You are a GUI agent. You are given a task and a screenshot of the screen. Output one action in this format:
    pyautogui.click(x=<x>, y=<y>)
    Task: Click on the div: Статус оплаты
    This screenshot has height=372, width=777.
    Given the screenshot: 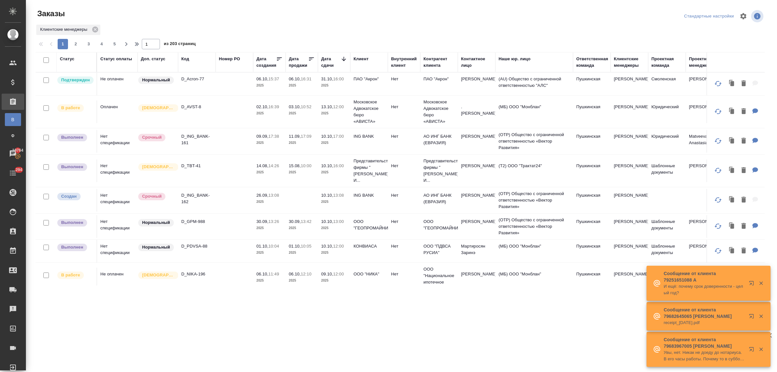 What is the action you would take?
    pyautogui.click(x=116, y=59)
    